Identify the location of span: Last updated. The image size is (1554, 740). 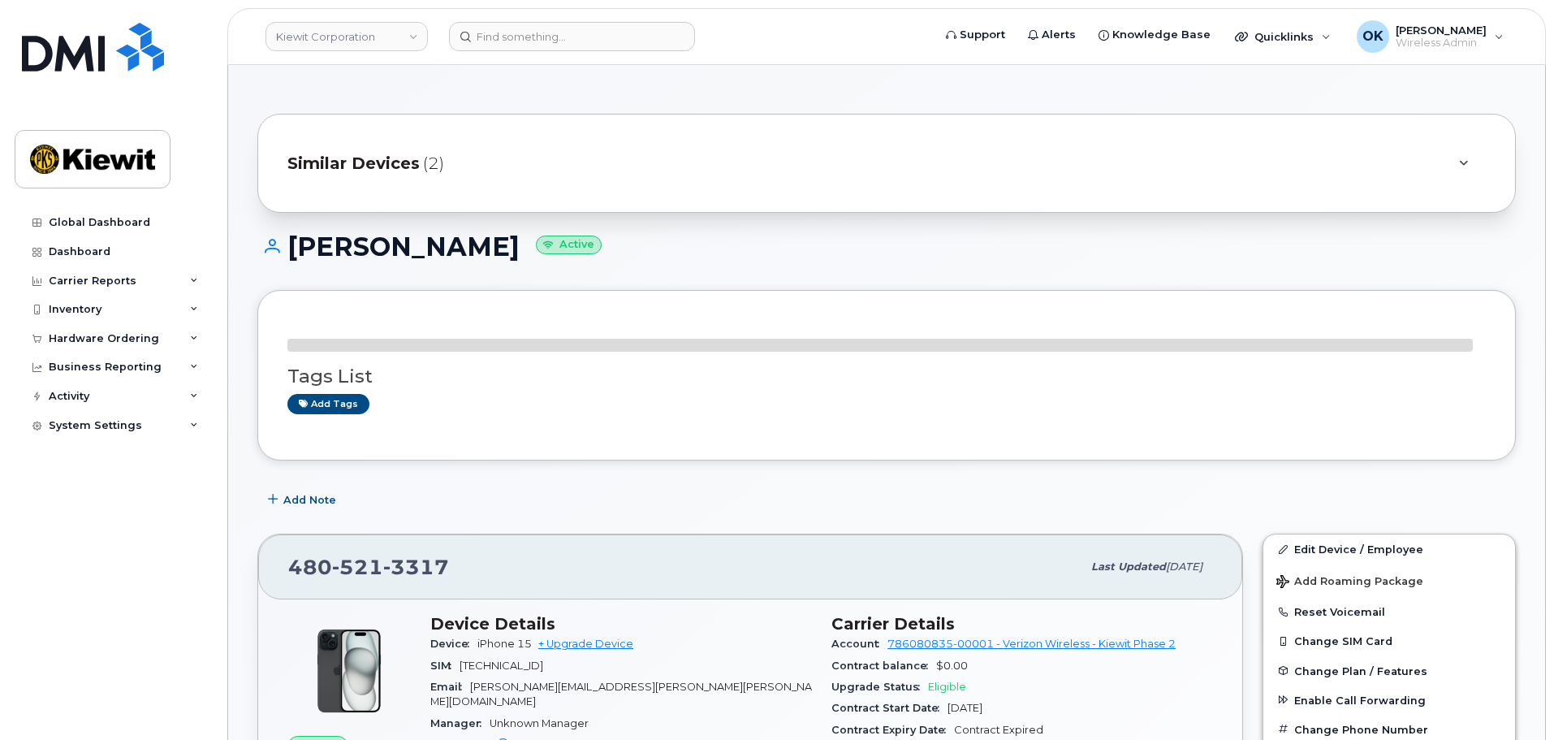
(1129, 566).